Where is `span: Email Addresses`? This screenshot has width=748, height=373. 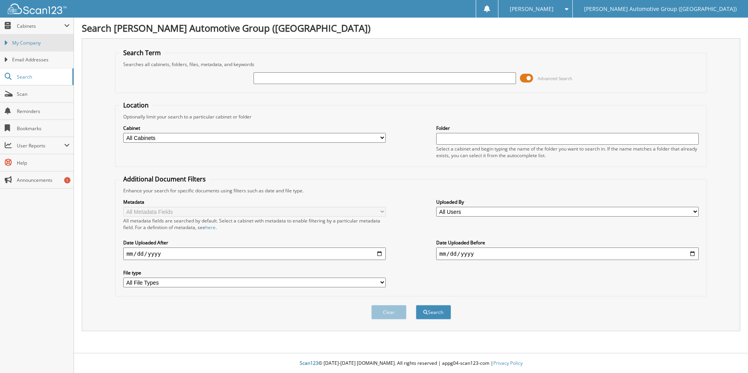
span: Email Addresses is located at coordinates (41, 60).